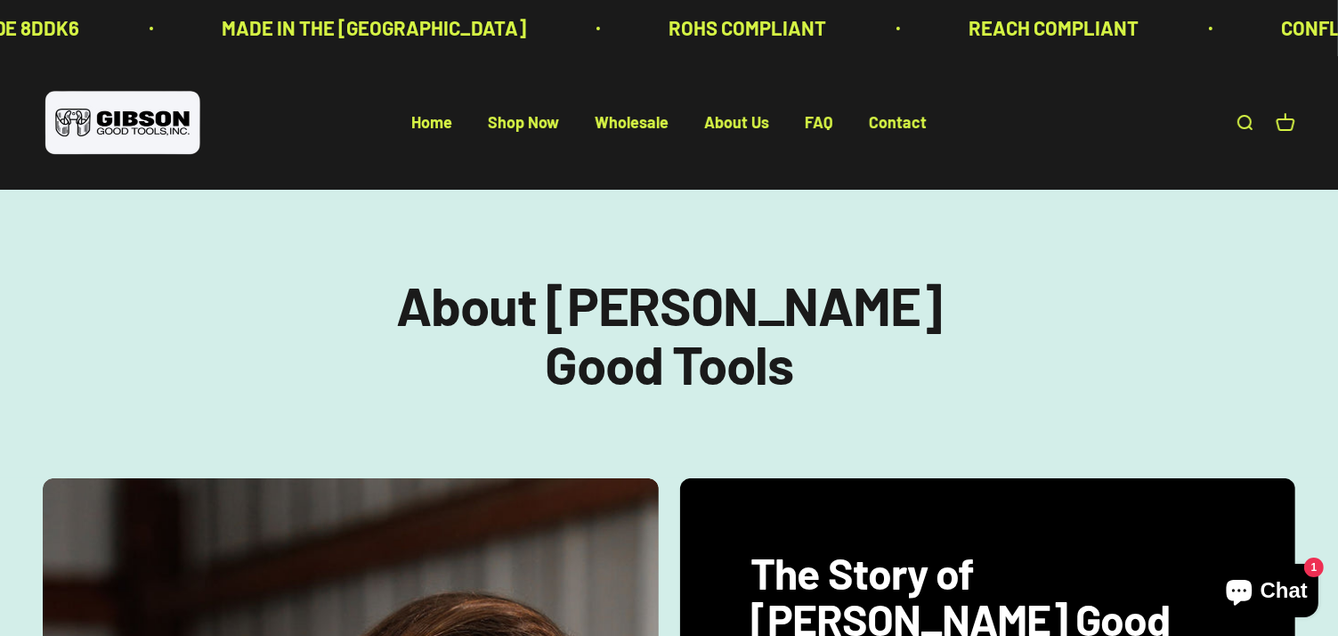 The image size is (1338, 636). I want to click on a: Home, so click(432, 123).